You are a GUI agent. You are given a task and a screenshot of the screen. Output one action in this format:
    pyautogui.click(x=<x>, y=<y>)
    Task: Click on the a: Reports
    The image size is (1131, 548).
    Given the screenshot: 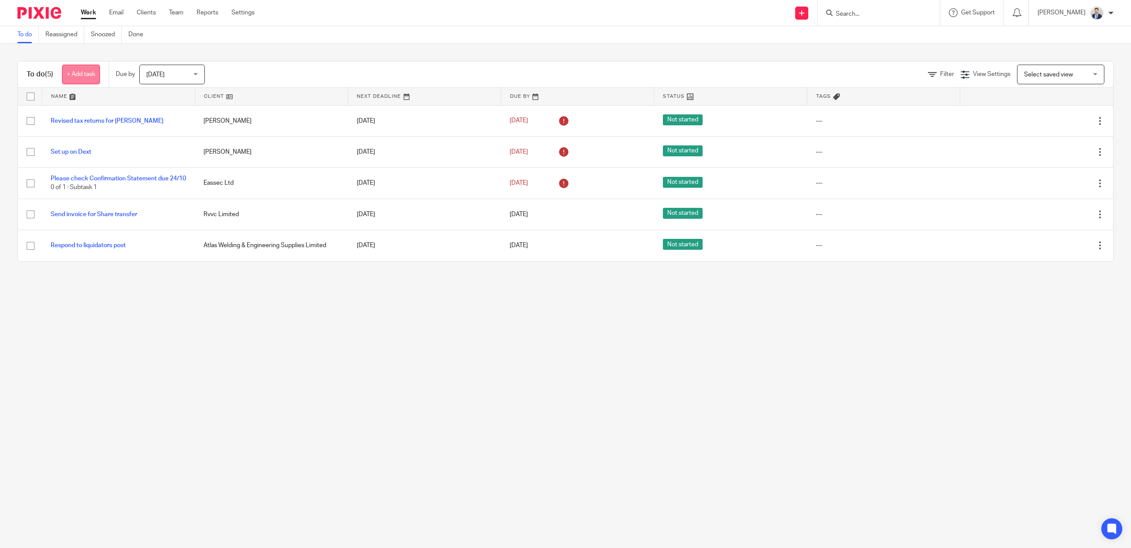 What is the action you would take?
    pyautogui.click(x=207, y=13)
    